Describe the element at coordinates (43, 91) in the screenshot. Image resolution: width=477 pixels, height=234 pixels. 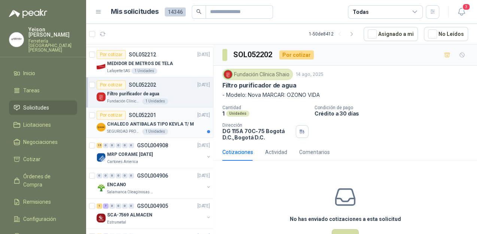
I see `a: Tareas` at that location.